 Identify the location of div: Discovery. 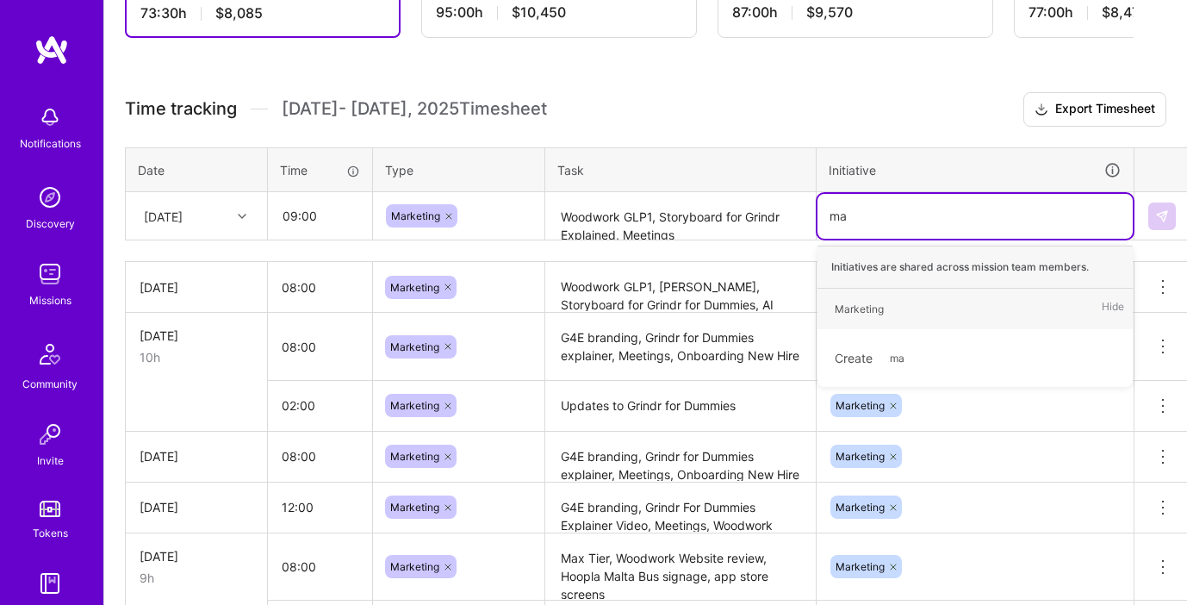
(50, 223).